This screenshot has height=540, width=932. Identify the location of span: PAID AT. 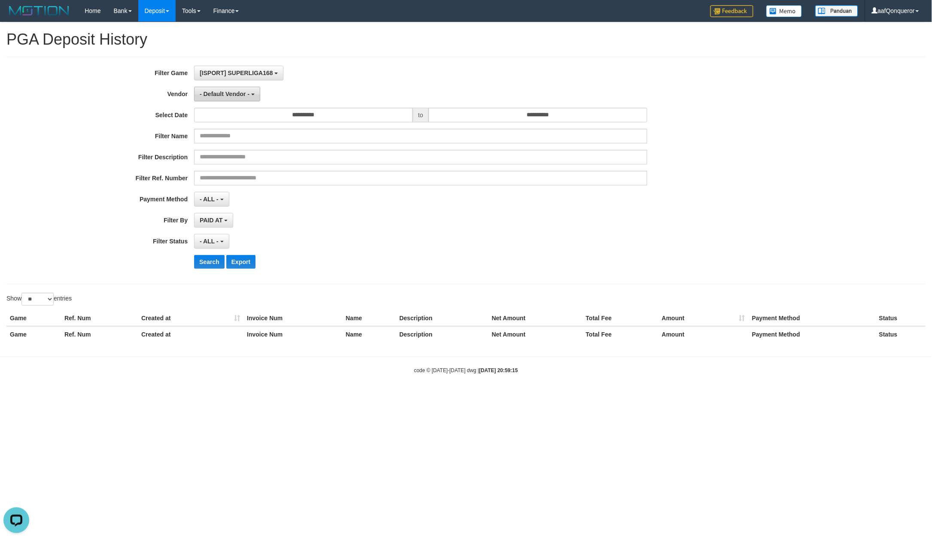
(211, 220).